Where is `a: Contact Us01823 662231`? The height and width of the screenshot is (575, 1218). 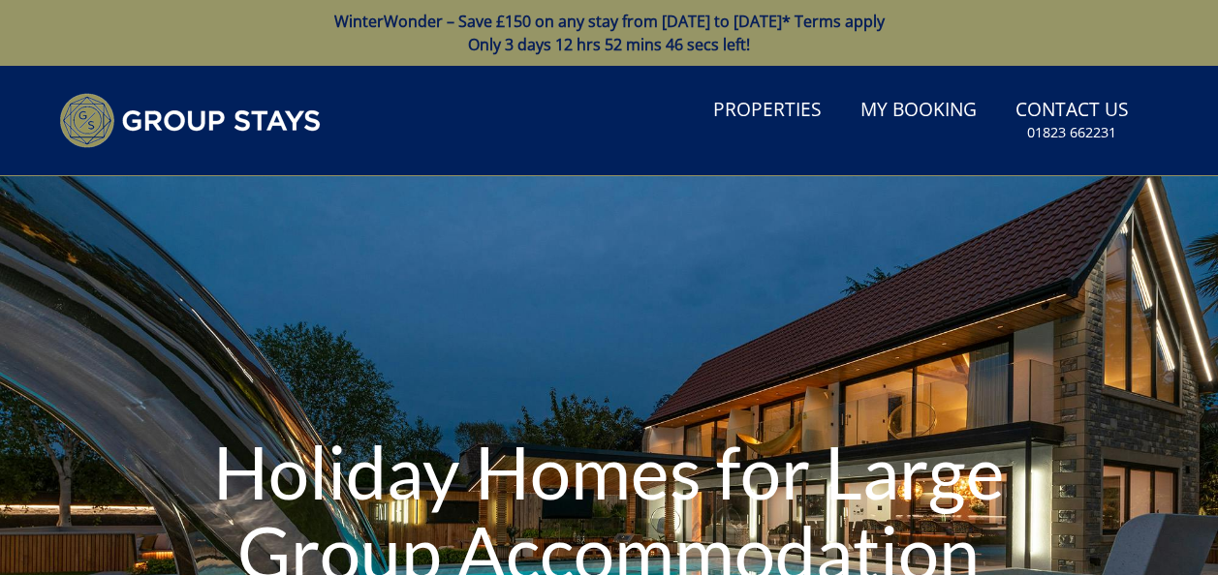 a: Contact Us01823 662231 is located at coordinates (1071, 120).